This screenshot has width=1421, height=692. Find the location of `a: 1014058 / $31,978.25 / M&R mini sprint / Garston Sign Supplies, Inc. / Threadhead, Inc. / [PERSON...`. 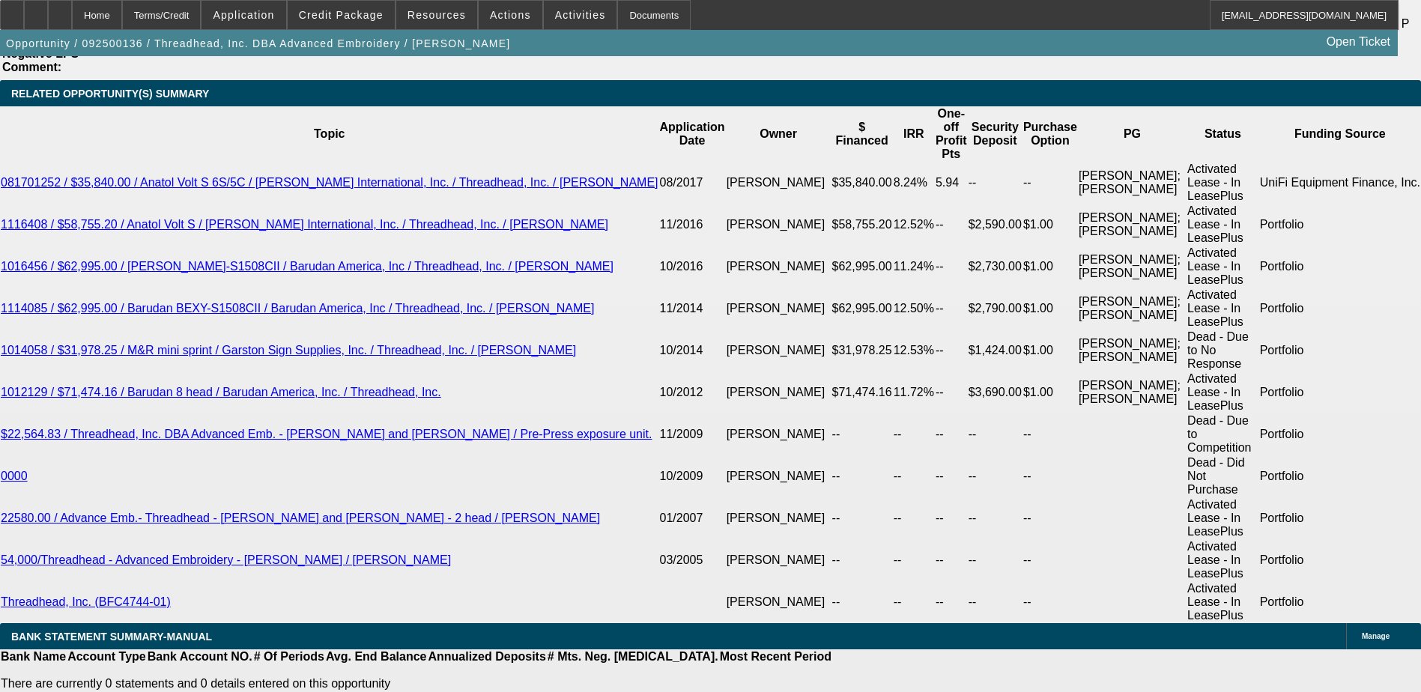

a: 1014058 / $31,978.25 / M&R mini sprint / Garston Sign Supplies, Inc. / Threadhead, Inc. / [PERSON... is located at coordinates (288, 350).